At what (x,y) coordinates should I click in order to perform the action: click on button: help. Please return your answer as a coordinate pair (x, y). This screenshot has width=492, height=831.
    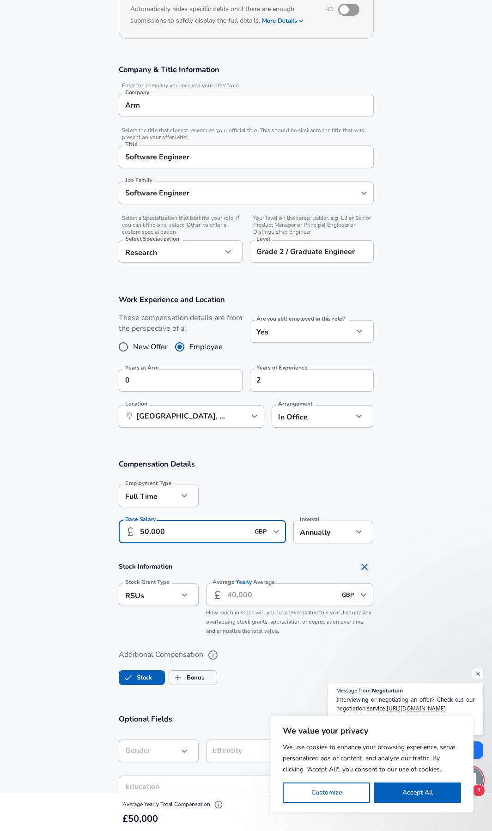
    Looking at the image, I should click on (213, 655).